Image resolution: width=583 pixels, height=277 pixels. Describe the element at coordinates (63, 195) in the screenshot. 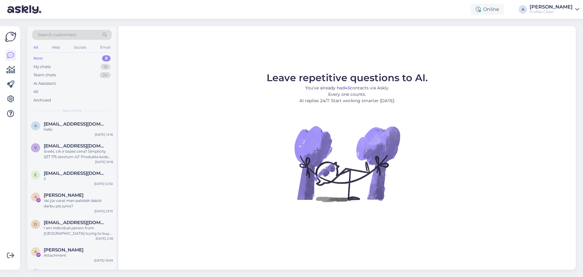

I see `span: Asan Faddal` at that location.